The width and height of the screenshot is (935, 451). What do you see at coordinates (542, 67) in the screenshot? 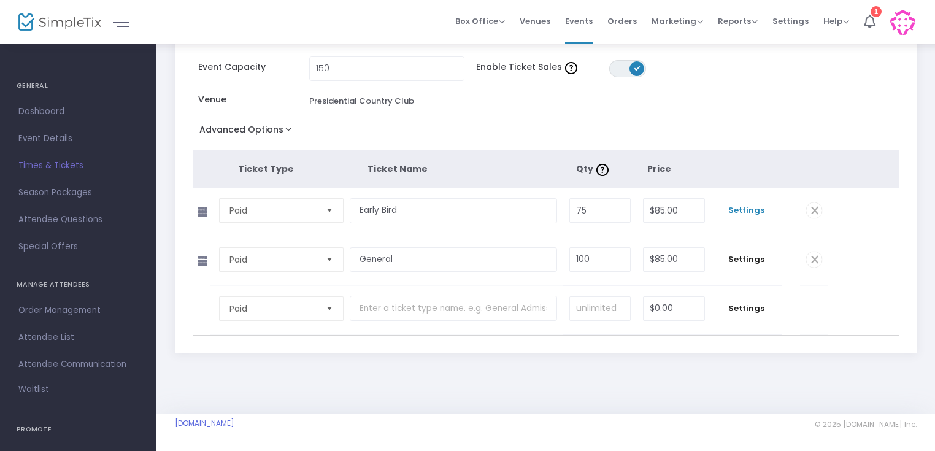
I see `span: Enable Ticket Sales` at bounding box center [542, 67].